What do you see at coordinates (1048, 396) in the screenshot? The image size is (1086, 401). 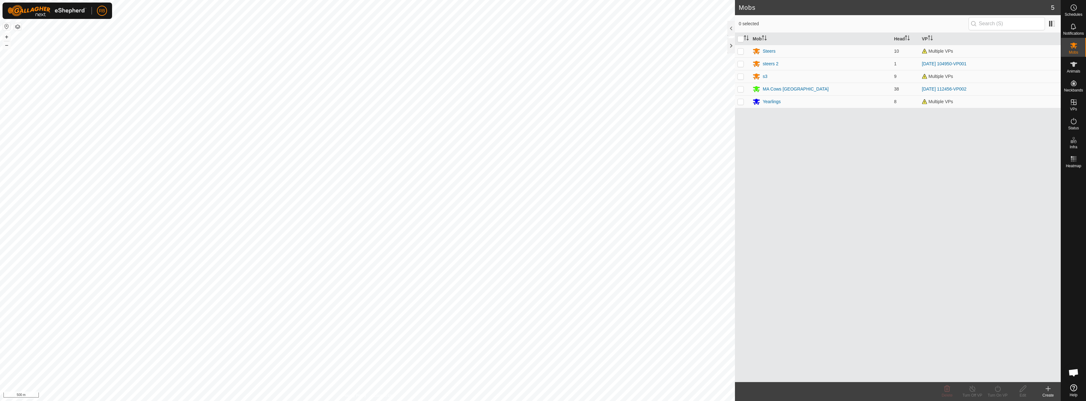 I see `div: Create` at bounding box center [1048, 396].